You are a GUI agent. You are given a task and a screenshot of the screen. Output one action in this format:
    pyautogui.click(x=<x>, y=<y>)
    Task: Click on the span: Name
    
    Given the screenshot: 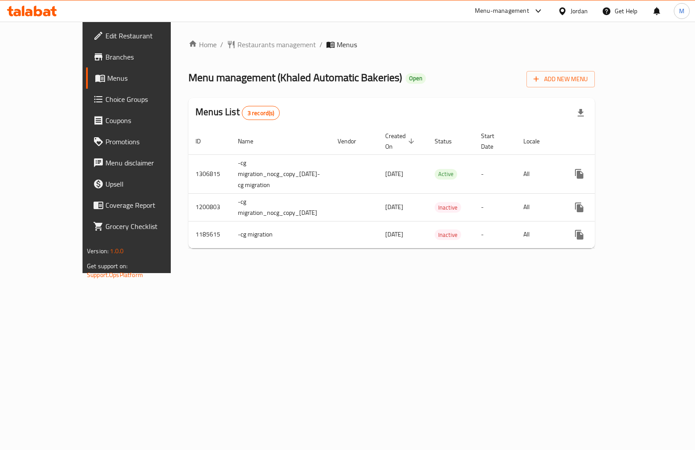 What is the action you would take?
    pyautogui.click(x=251, y=141)
    